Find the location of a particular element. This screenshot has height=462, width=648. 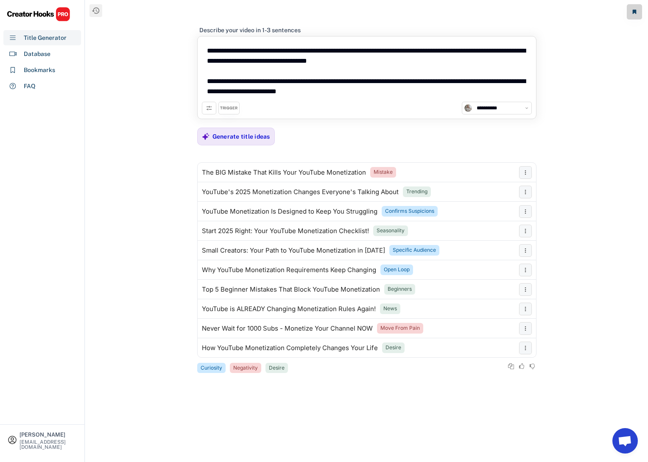

a: Open chat is located at coordinates (625, 441).